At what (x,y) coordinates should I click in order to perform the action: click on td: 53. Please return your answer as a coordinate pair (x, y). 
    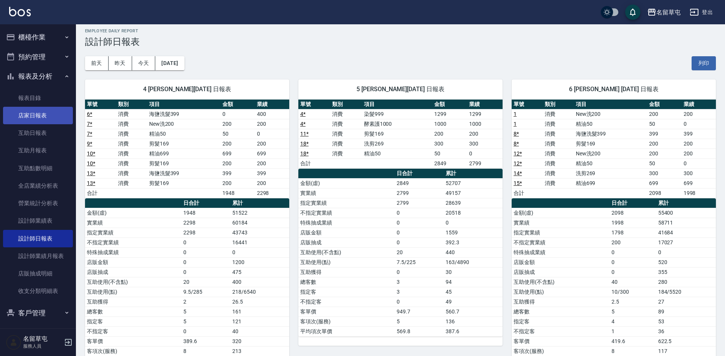
    Looking at the image, I should click on (686, 321).